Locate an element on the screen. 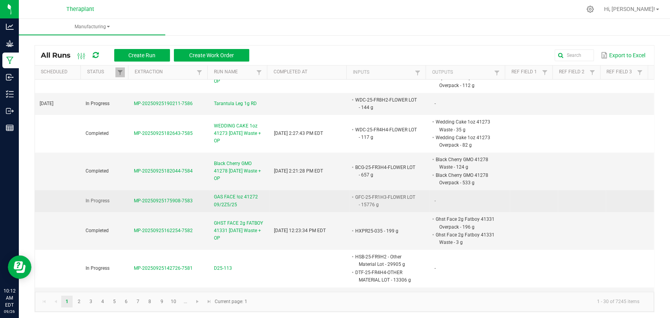 Image resolution: width=670 pixels, height=318 pixels. inline-svg: Reports is located at coordinates (10, 128).